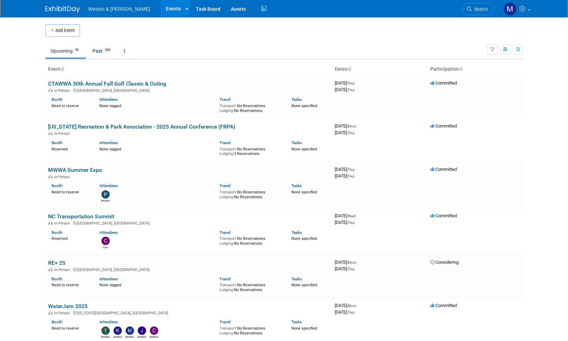 The width and height of the screenshot is (568, 341). Describe the element at coordinates (250, 151) in the screenshot. I see `div: No Reservations 3 Reservations` at that location.